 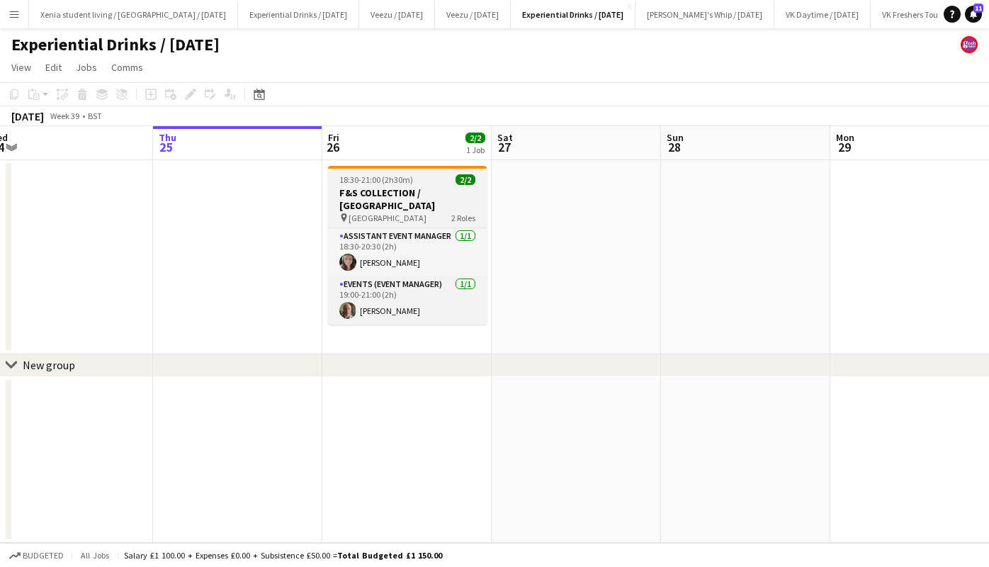 I want to click on button: Budgeted, so click(x=36, y=556).